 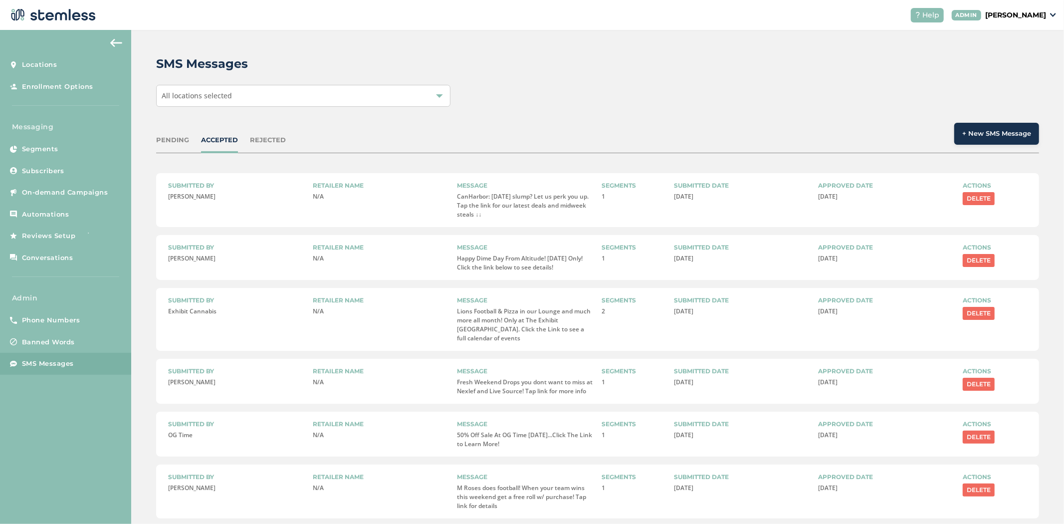 What do you see at coordinates (39, 65) in the screenshot?
I see `span: Locations` at bounding box center [39, 65].